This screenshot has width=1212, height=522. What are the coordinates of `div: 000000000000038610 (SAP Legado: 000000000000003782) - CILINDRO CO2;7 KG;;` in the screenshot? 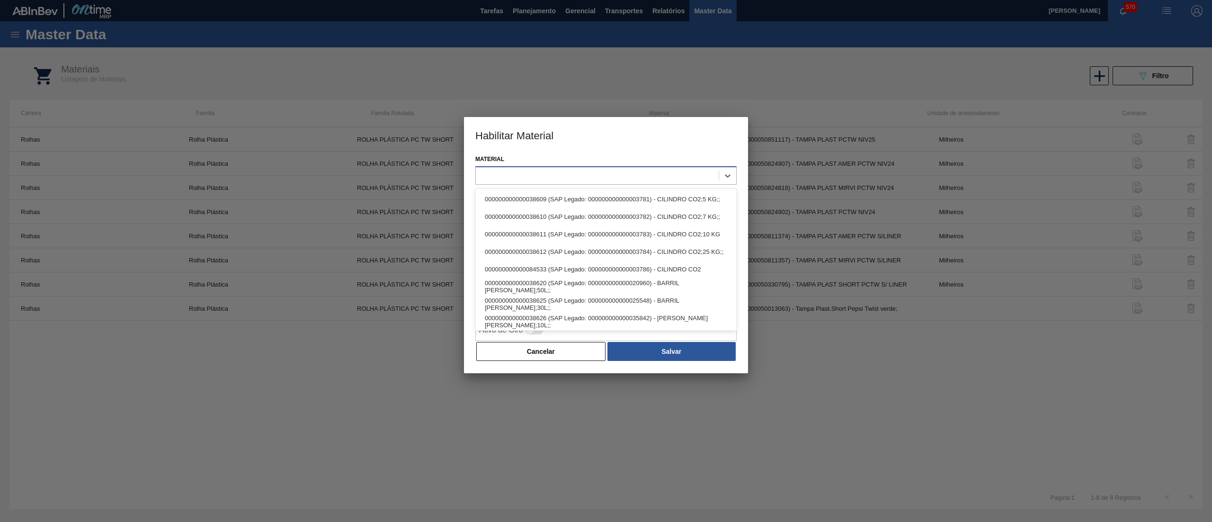 It's located at (606, 216).